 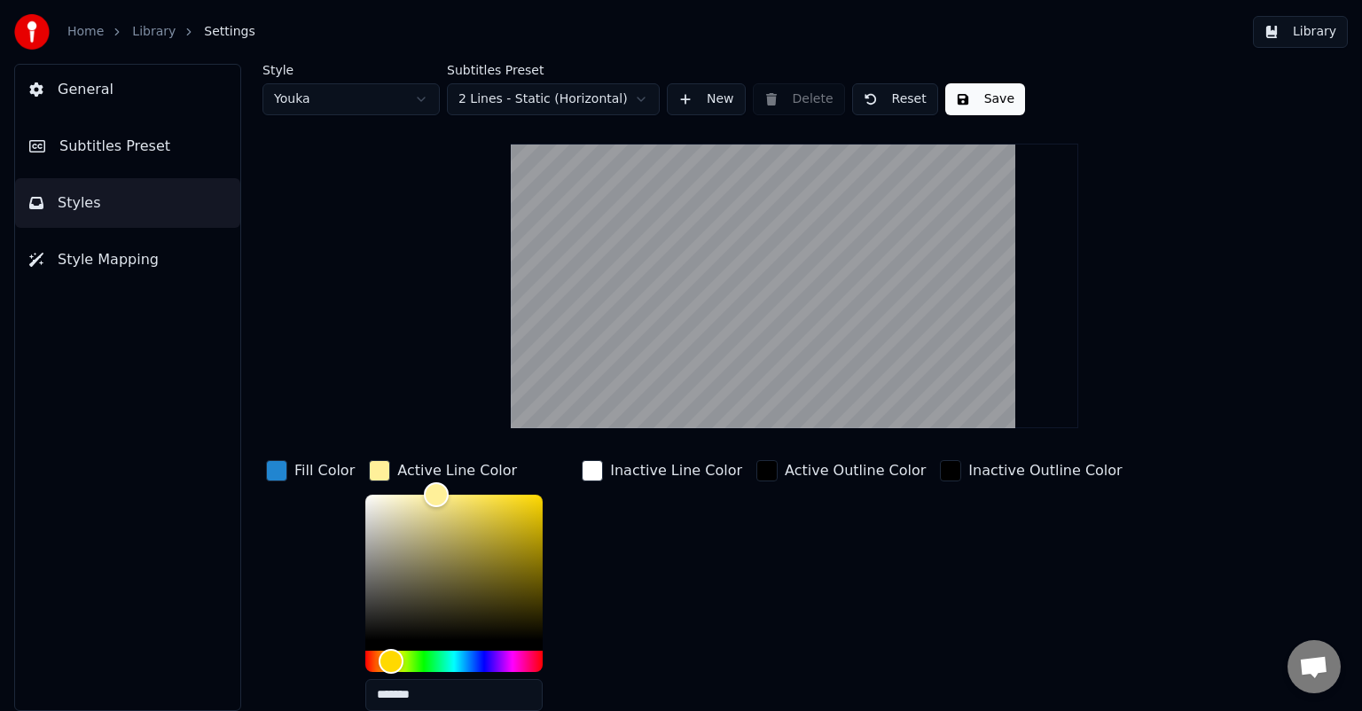 What do you see at coordinates (1045, 471) in the screenshot?
I see `div: Inactive Outline Color` at bounding box center [1045, 471].